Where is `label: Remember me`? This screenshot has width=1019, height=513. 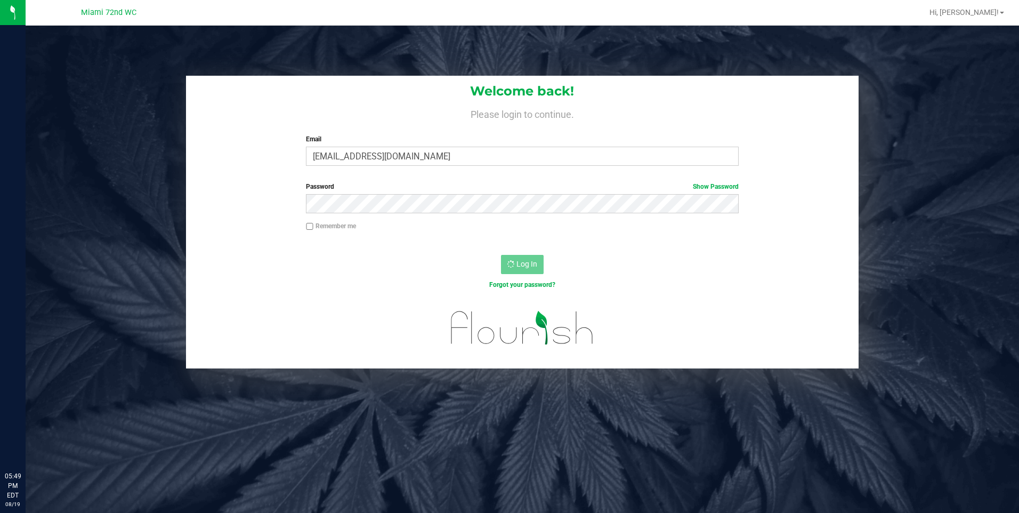 label: Remember me is located at coordinates (331, 226).